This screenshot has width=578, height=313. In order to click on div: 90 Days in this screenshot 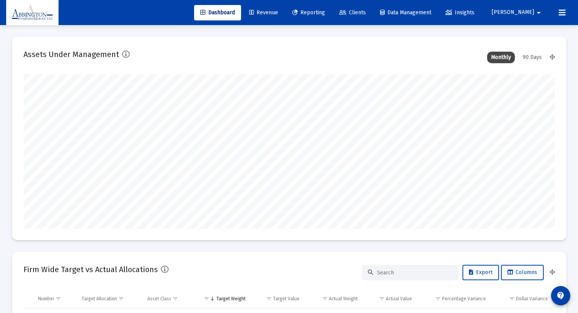, I will do `click(532, 57)`.